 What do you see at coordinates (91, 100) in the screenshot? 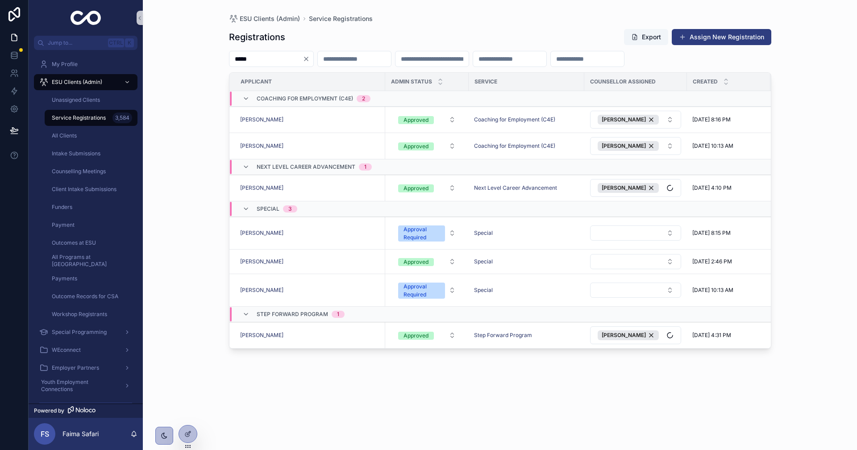
I see `a: Unassigned Clients` at bounding box center [91, 100].